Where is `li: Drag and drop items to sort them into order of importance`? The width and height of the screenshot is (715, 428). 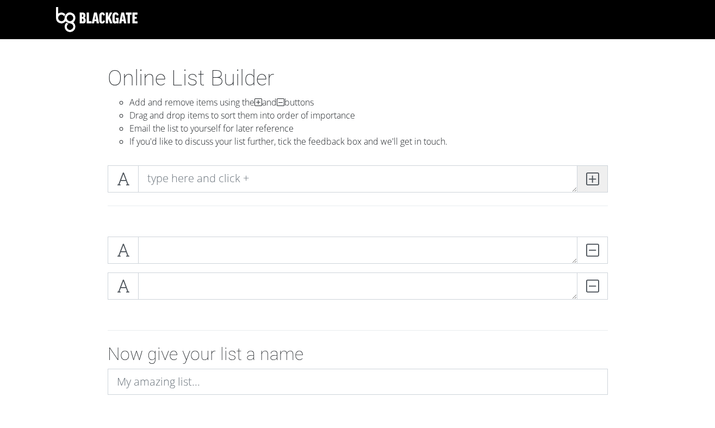
li: Drag and drop items to sort them into order of importance is located at coordinates (369, 115).